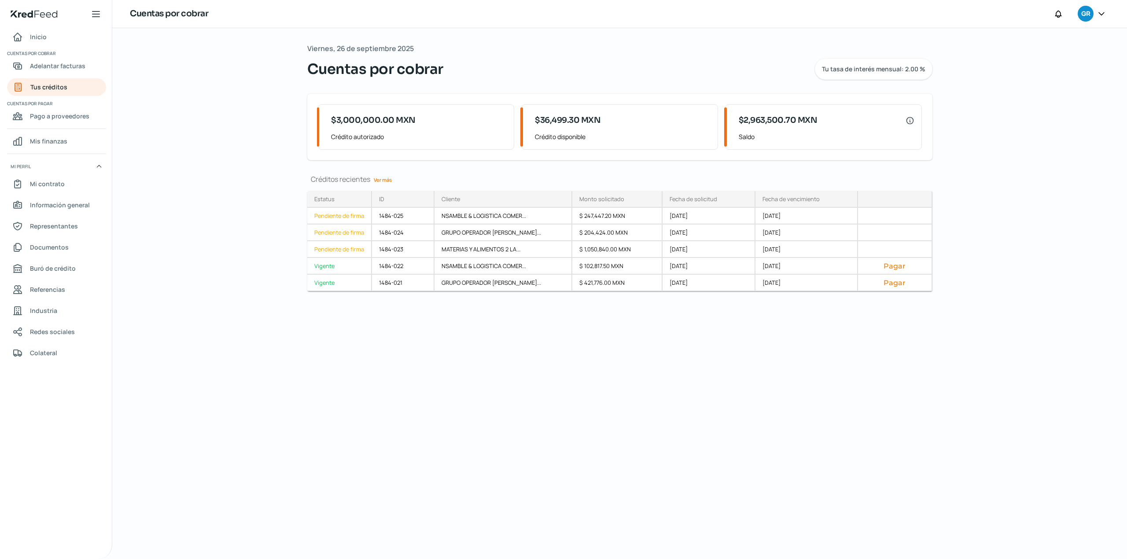  I want to click on div: Fecha de solicitud, so click(693, 199).